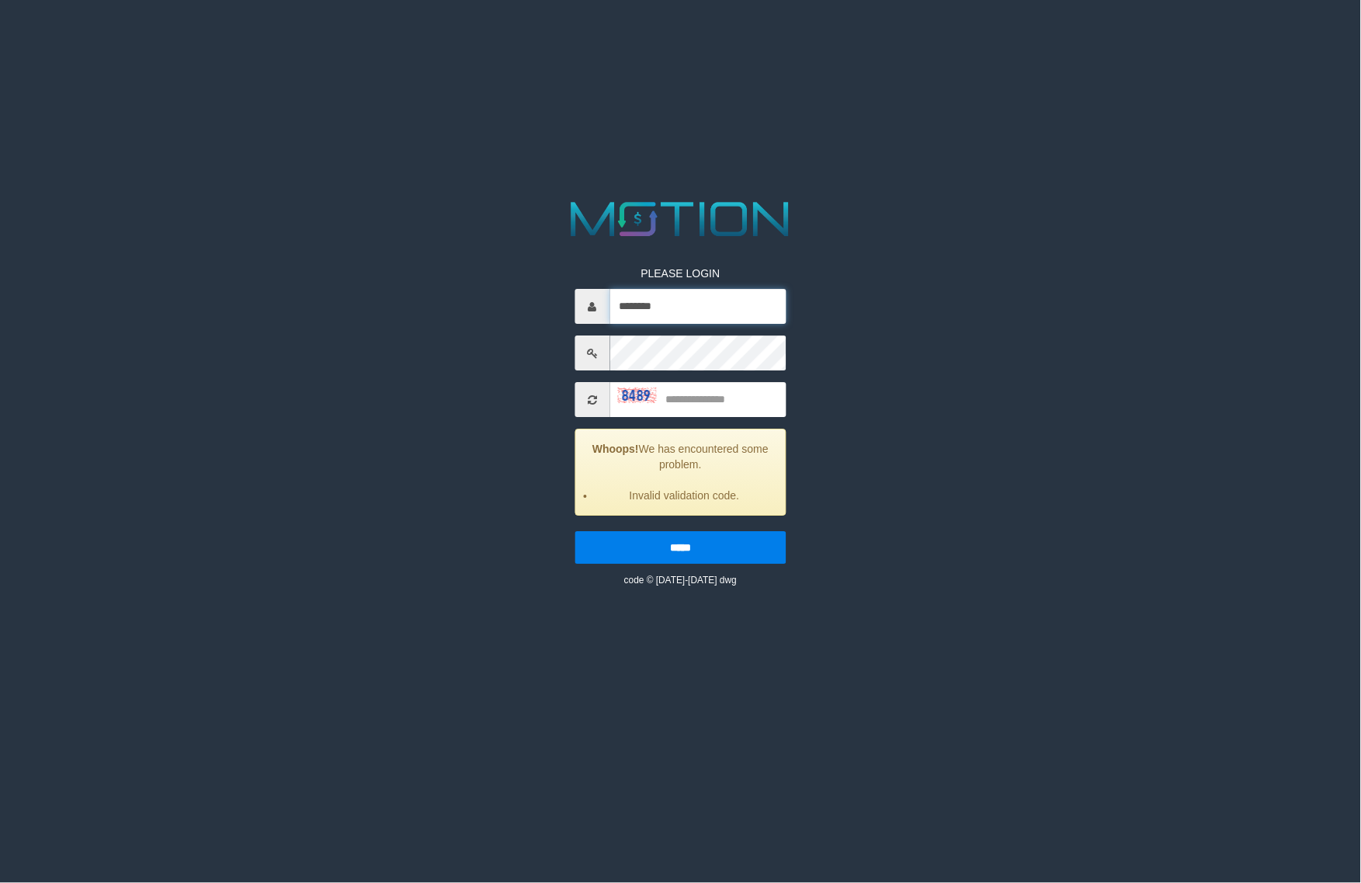  I want to click on img: captcha, so click(636, 395).